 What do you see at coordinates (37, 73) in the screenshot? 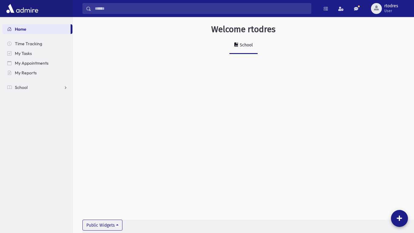
I see `a: My Reports` at bounding box center [37, 73].